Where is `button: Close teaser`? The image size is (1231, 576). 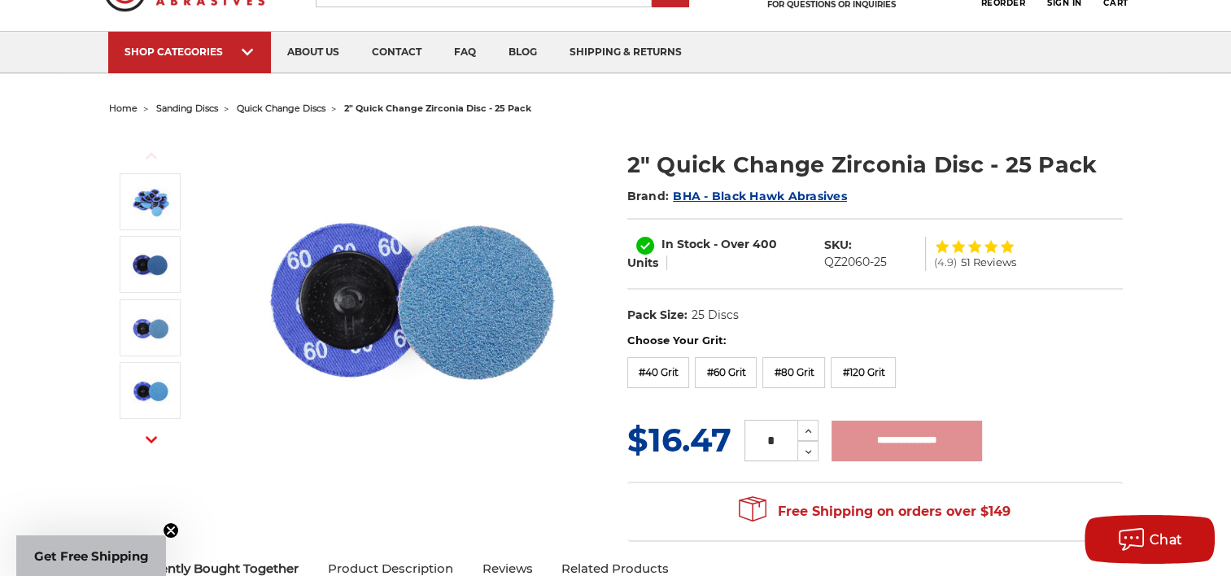 button: Close teaser is located at coordinates (171, 530).